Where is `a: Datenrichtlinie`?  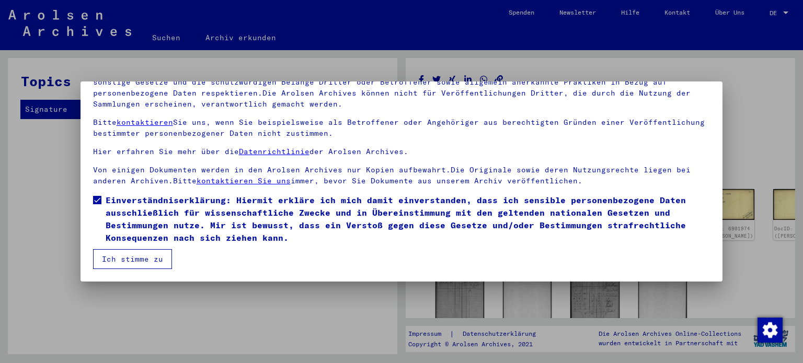
a: Datenrichtlinie is located at coordinates (274, 152).